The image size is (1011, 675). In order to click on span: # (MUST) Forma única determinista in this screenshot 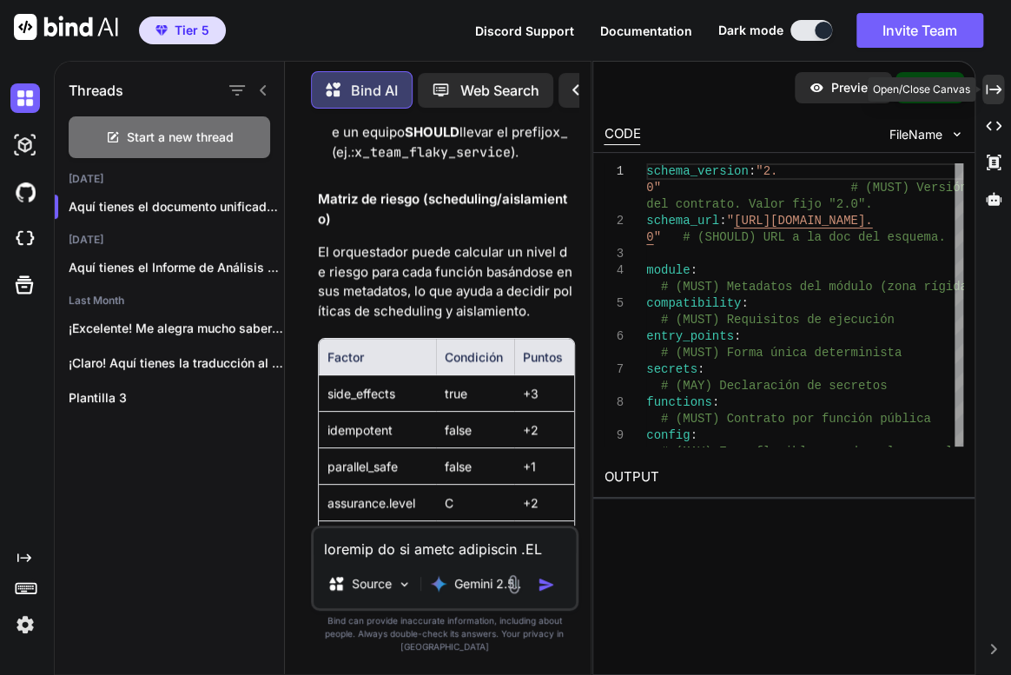, I will do `click(781, 353)`.